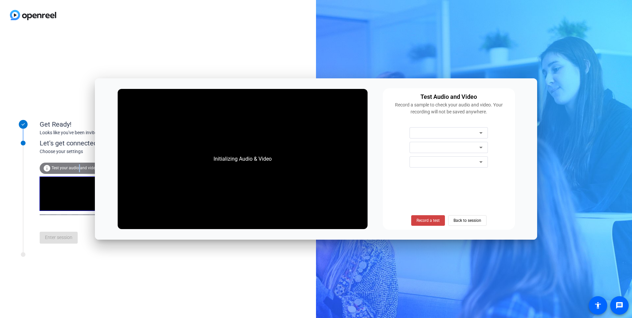 The height and width of the screenshot is (318, 632). I want to click on div: Choose your settings, so click(112, 151).